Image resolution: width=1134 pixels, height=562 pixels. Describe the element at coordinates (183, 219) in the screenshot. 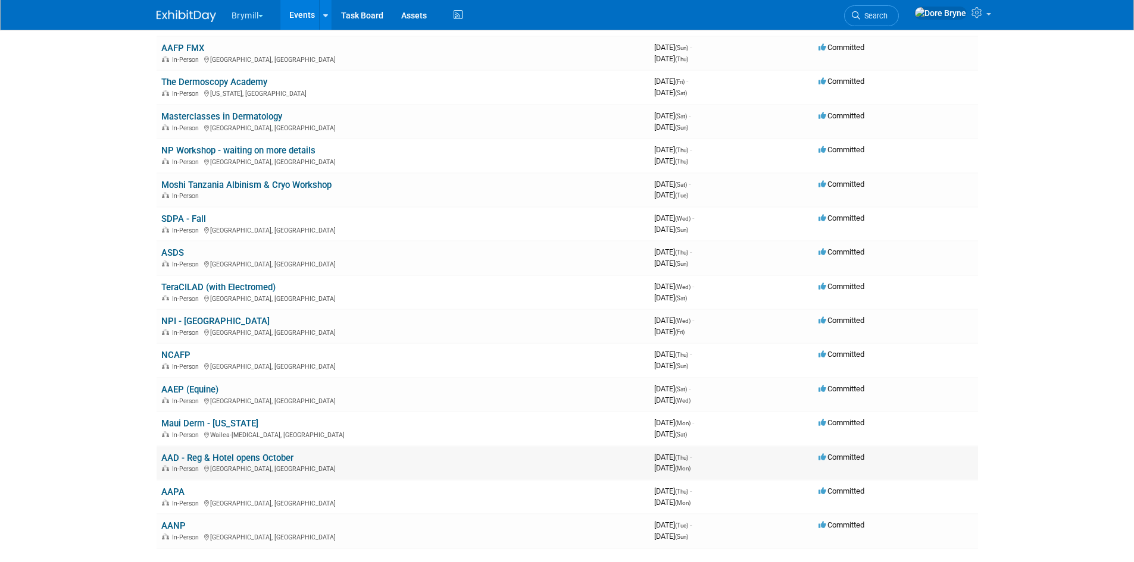

I see `a: SDPA - Fall` at that location.